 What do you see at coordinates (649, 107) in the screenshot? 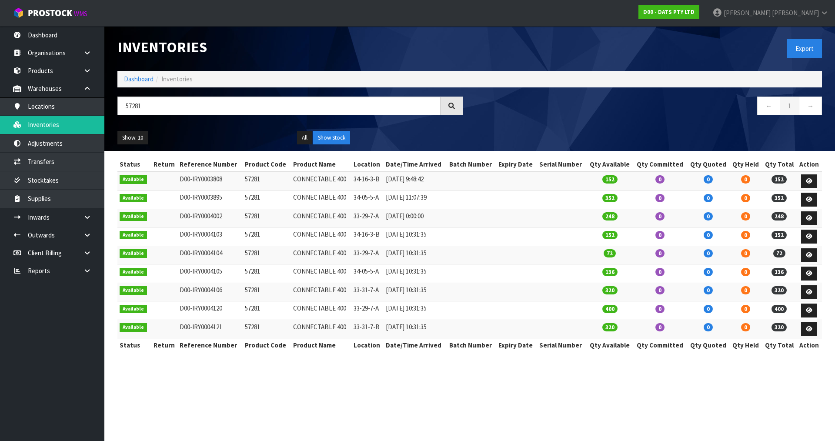
I see `nav: Page navigation` at bounding box center [649, 107].